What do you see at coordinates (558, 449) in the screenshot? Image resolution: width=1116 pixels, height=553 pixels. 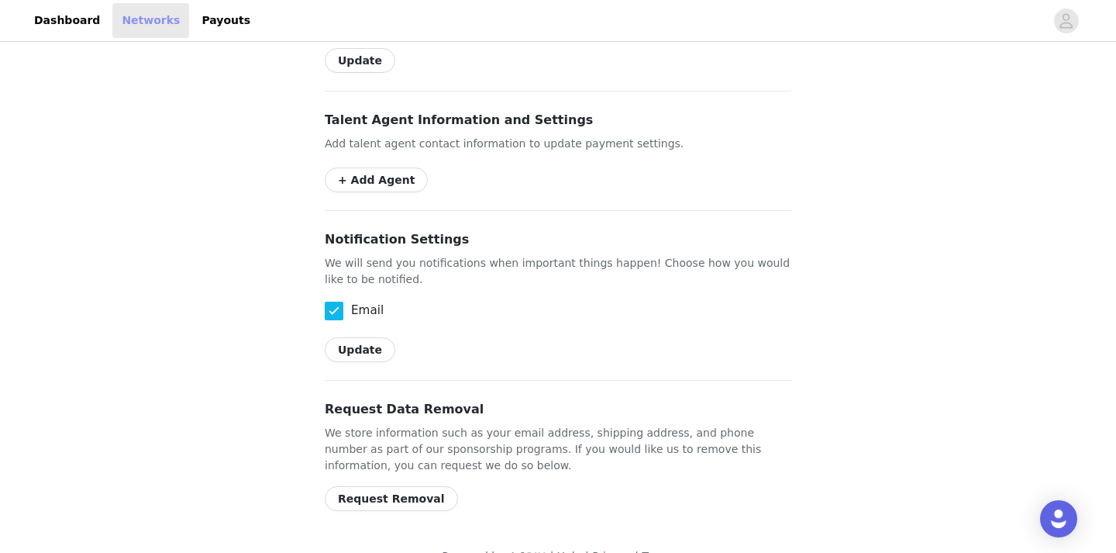 I see `p: We store information such as your email address, shipping address, and phone number as part of ou...` at bounding box center [558, 449].